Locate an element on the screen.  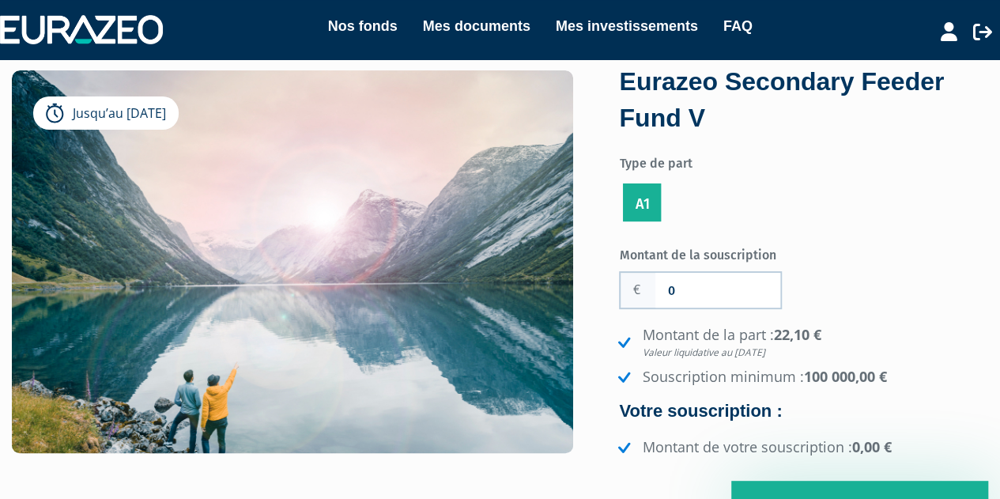
li: Souscription minimum : is located at coordinates (801, 377).